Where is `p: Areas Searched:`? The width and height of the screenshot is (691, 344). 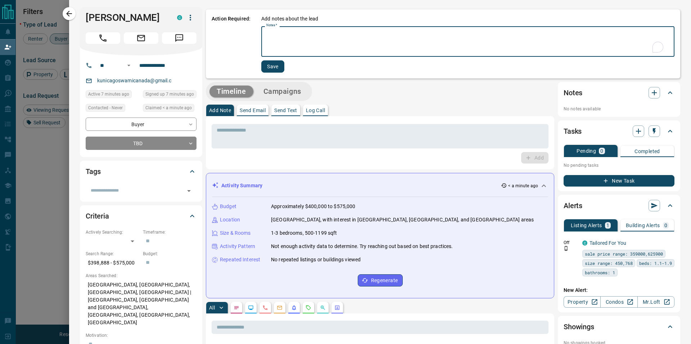
p: Areas Searched: is located at coordinates (141, 276).